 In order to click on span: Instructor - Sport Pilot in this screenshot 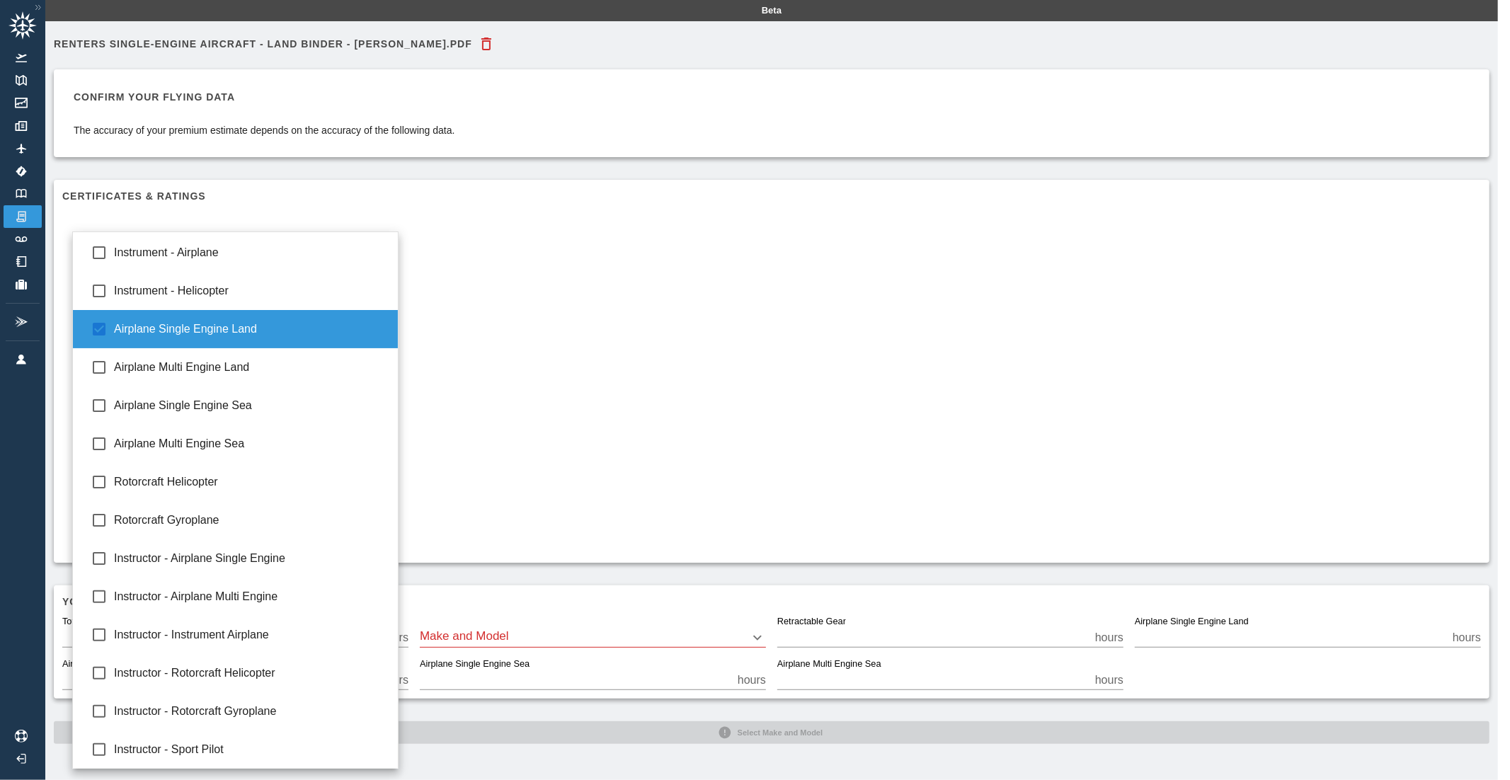, I will do `click(250, 750)`.